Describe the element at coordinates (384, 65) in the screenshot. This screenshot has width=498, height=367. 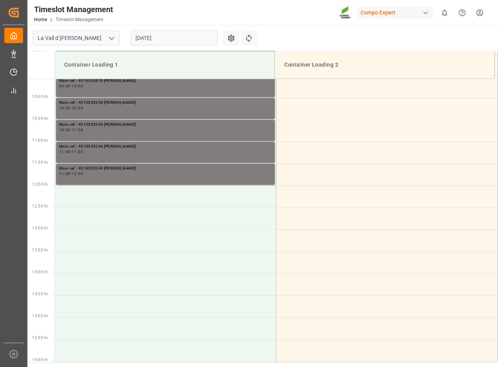
I see `div: Container Loading 2` at that location.